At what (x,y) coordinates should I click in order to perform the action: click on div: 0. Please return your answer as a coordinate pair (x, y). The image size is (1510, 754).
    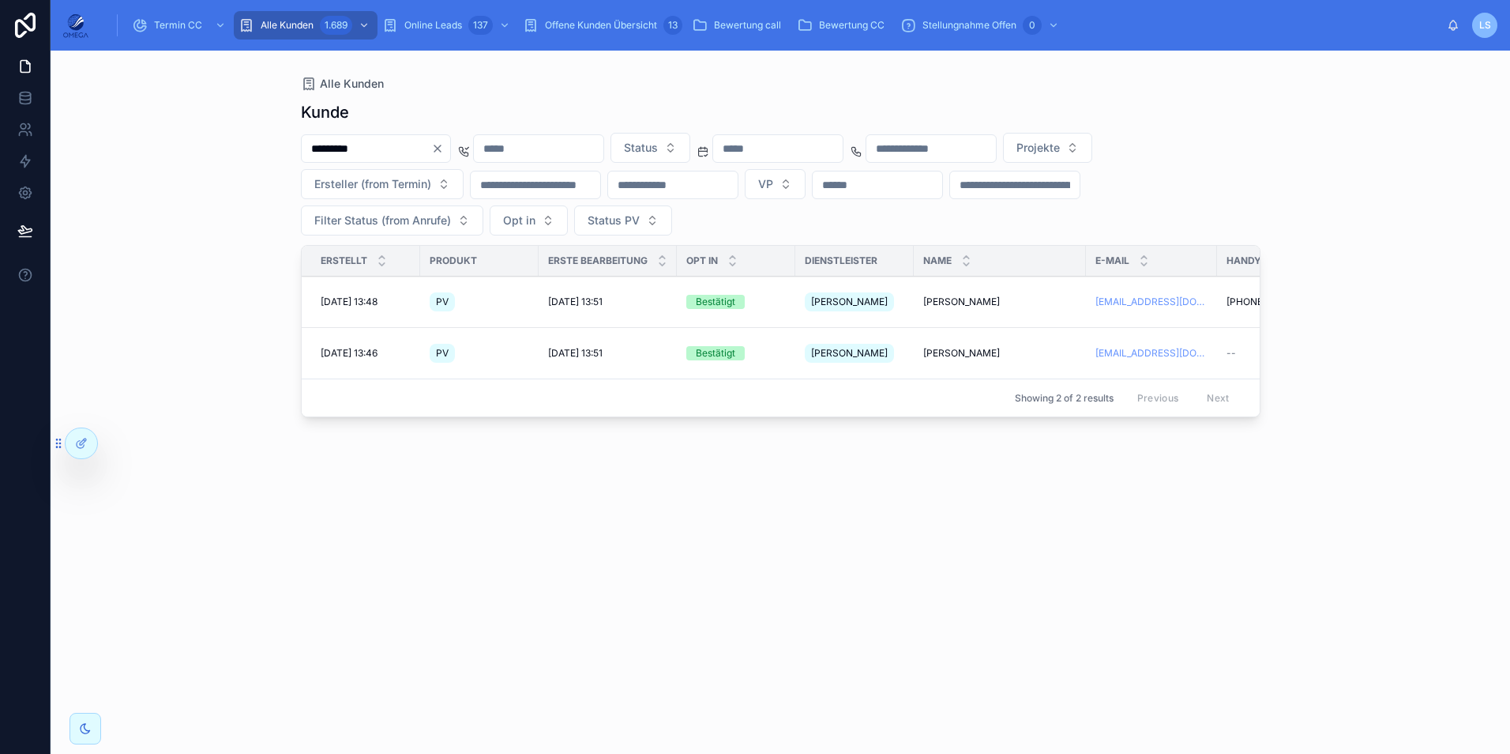
    Looking at the image, I should click on (1033, 25).